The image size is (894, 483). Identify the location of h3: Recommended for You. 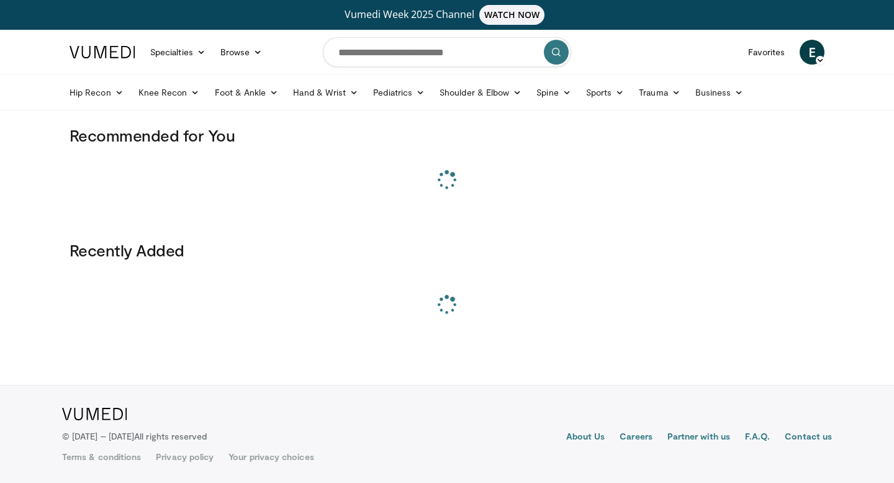
(447, 135).